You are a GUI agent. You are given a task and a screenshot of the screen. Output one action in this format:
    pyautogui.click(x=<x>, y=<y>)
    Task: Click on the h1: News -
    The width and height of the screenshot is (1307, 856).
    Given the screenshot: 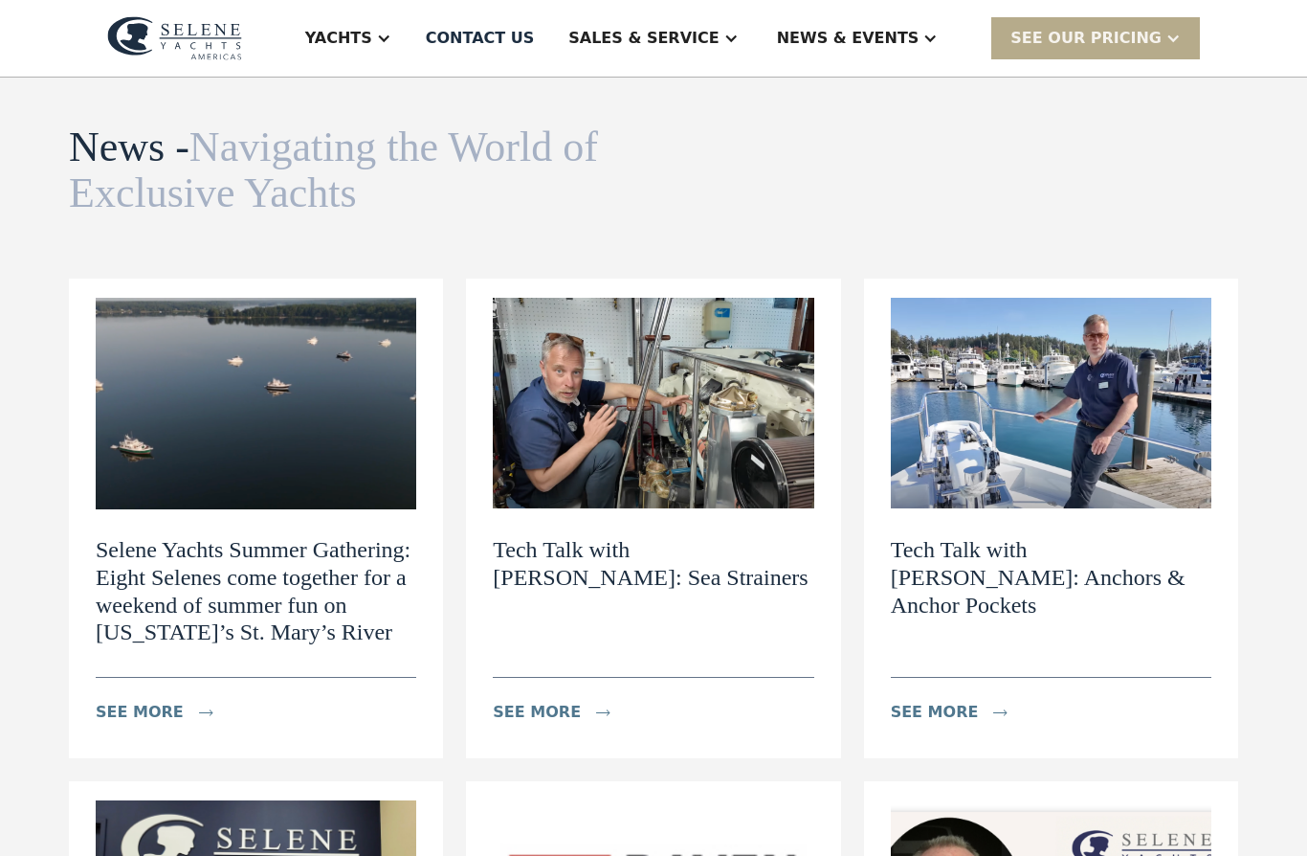 What is the action you would take?
    pyautogui.click(x=345, y=171)
    